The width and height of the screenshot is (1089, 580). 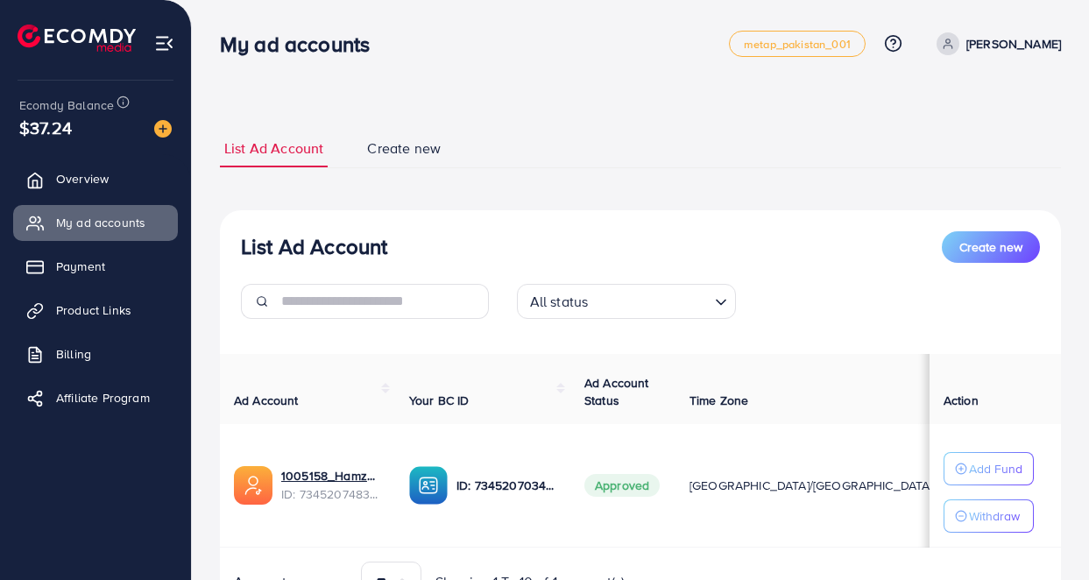 I want to click on button: Create new, so click(x=991, y=247).